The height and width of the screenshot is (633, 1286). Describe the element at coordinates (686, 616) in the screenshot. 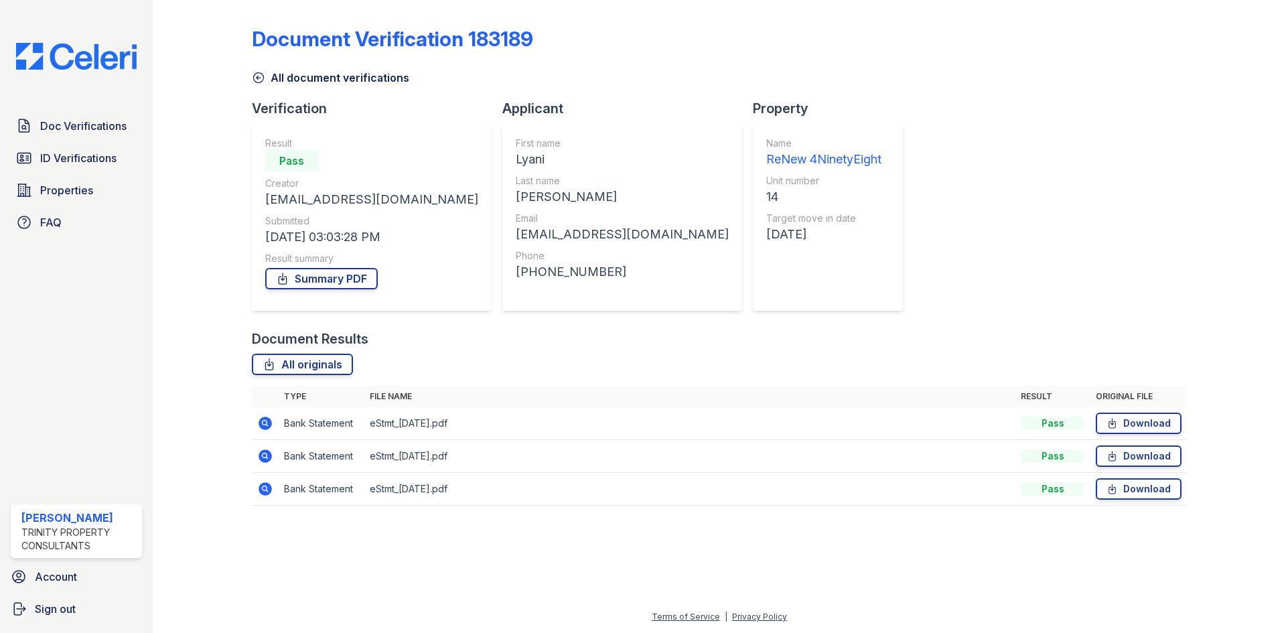

I see `a: Terms of Service` at that location.